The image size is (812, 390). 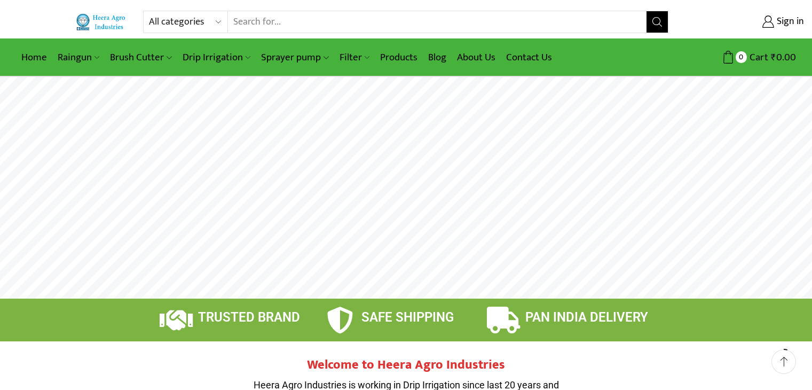 I want to click on a: Contact Us, so click(x=529, y=57).